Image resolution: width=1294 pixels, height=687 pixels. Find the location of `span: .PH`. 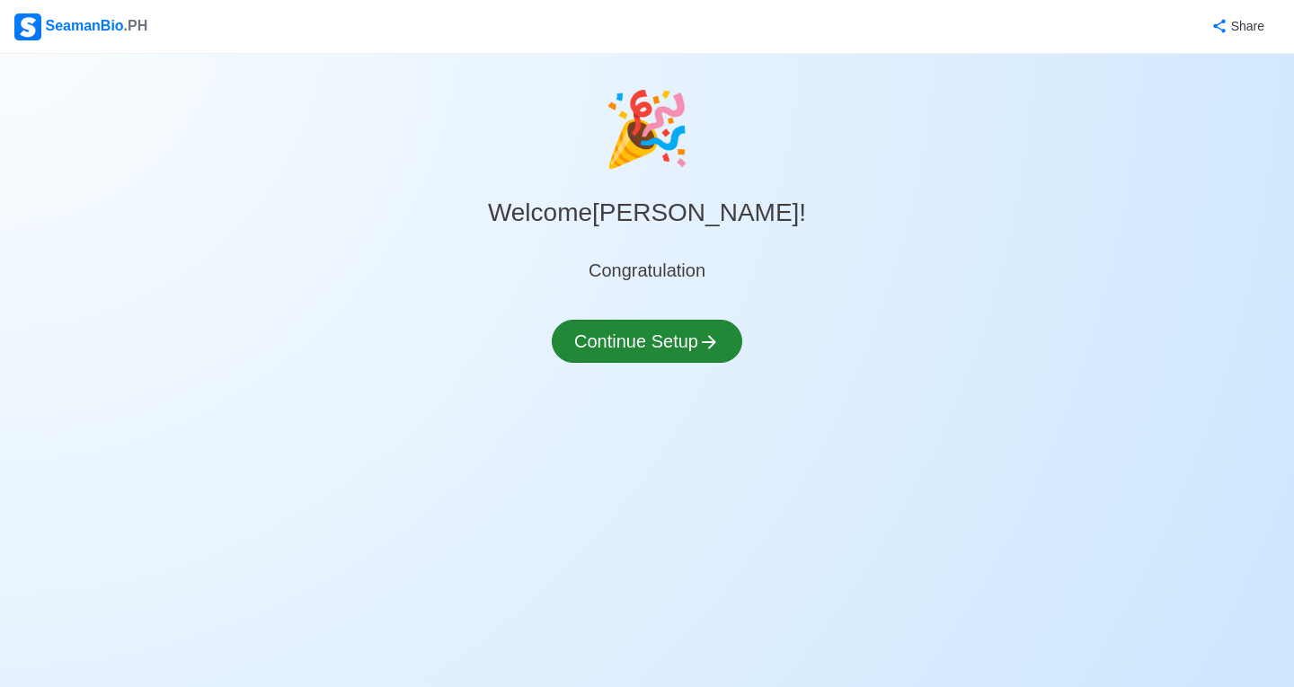

span: .PH is located at coordinates (136, 25).